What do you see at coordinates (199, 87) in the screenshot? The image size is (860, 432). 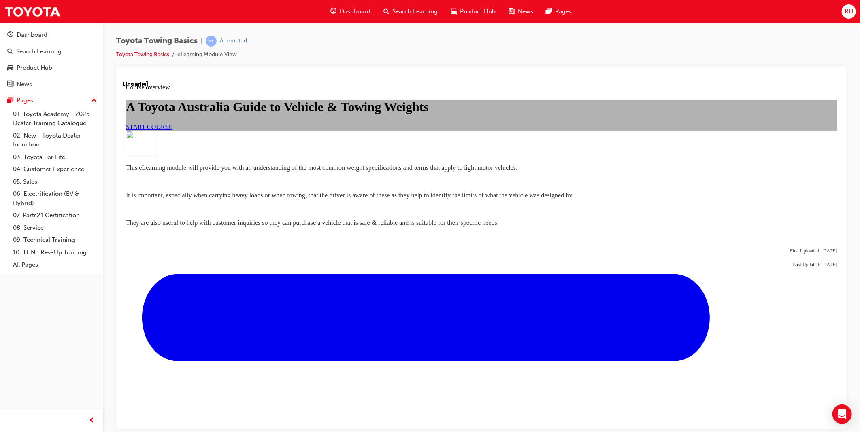 I see `span: This eLearning module will provide you with an understanding of the most common weight specificat...` at bounding box center [199, 87].